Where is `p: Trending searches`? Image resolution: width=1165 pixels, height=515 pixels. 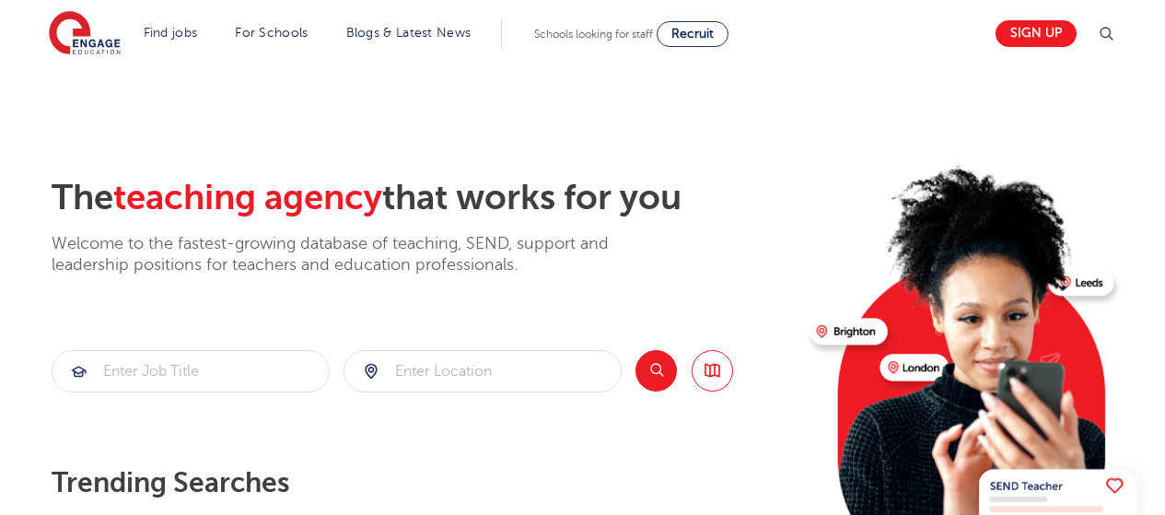
p: Trending searches is located at coordinates (423, 483).